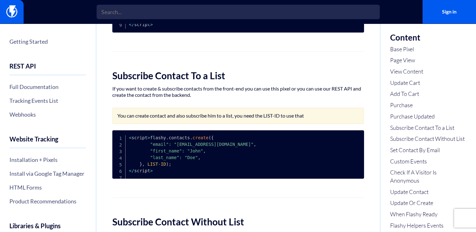 The width and height of the screenshot is (476, 232). Describe the element at coordinates (48, 201) in the screenshot. I see `a: Product Recommendations` at that location.